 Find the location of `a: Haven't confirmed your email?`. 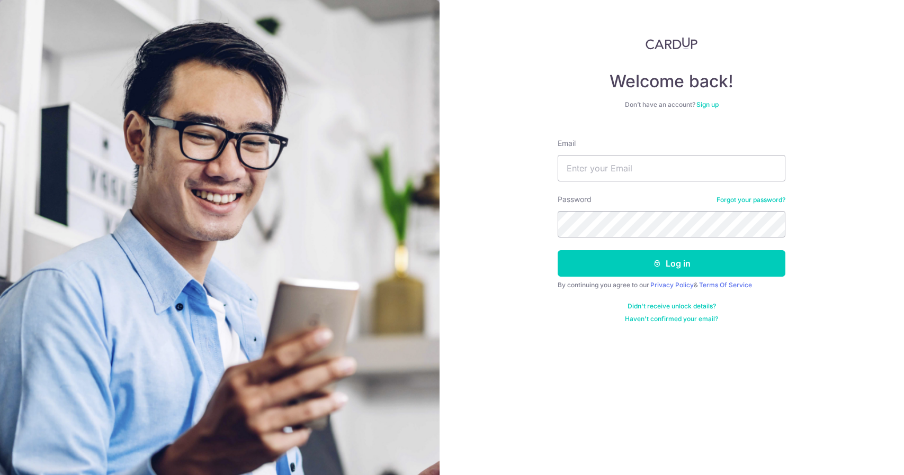

a: Haven't confirmed your email? is located at coordinates (671, 319).